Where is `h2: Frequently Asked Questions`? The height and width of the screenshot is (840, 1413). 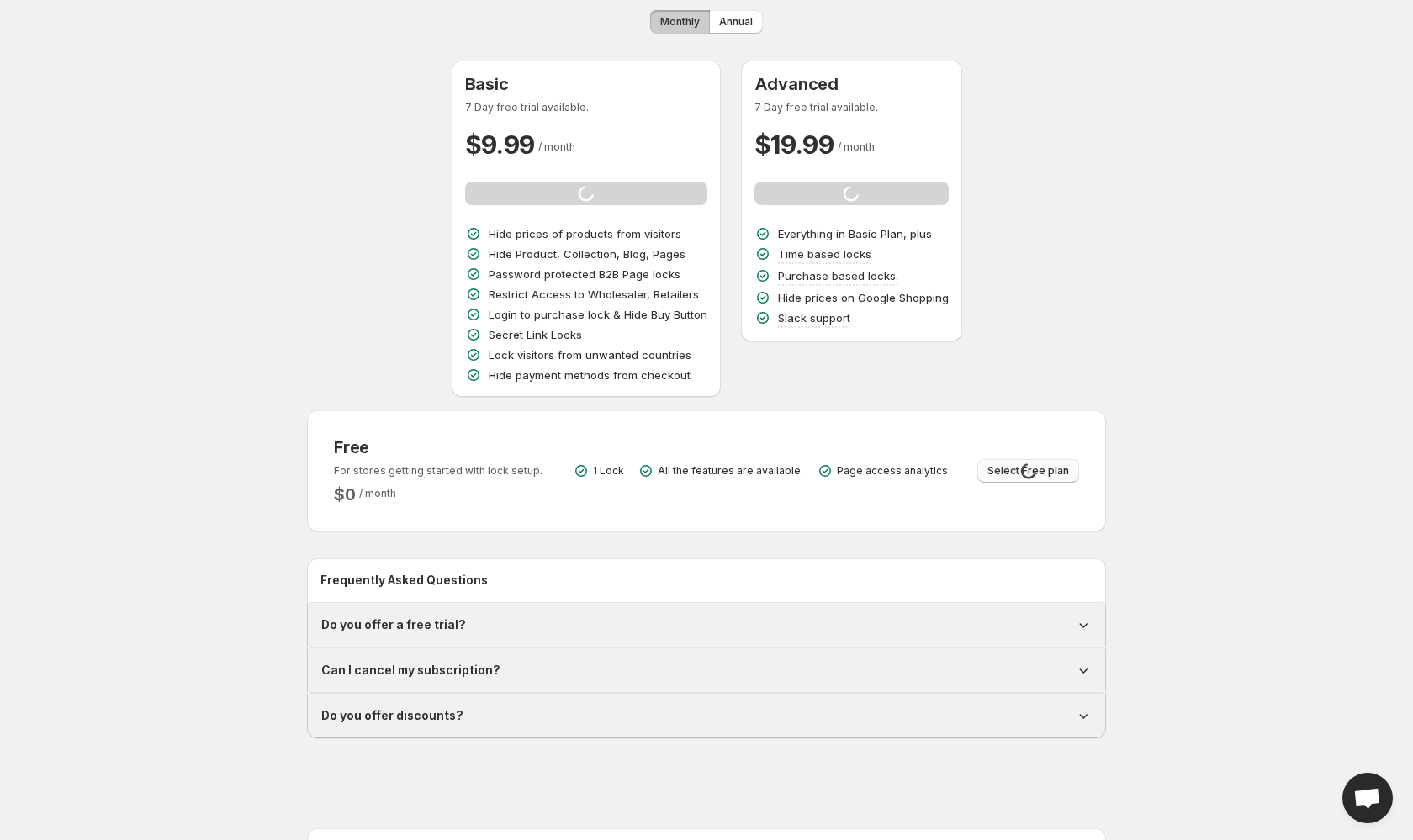 h2: Frequently Asked Questions is located at coordinates (706, 580).